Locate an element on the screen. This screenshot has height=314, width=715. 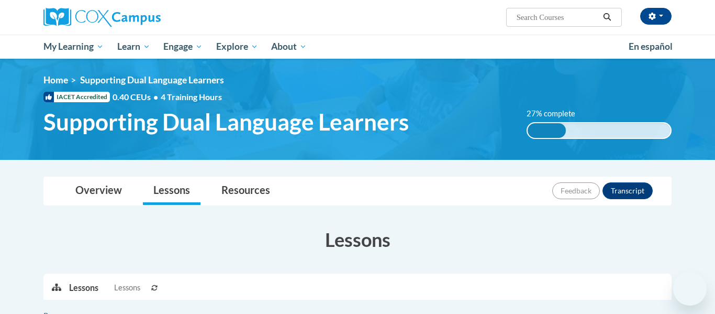
span: About is located at coordinates (289, 47).